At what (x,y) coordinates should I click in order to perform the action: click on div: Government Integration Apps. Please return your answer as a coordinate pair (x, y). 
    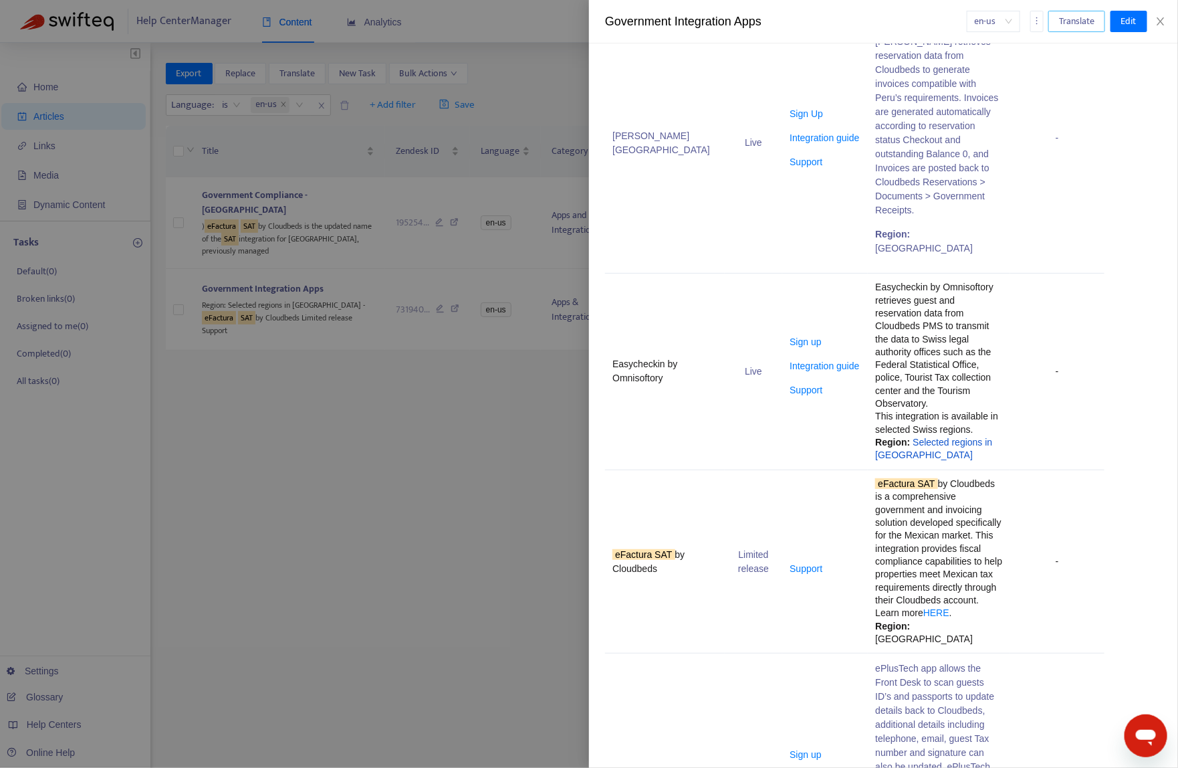
    Looking at the image, I should click on (786, 21).